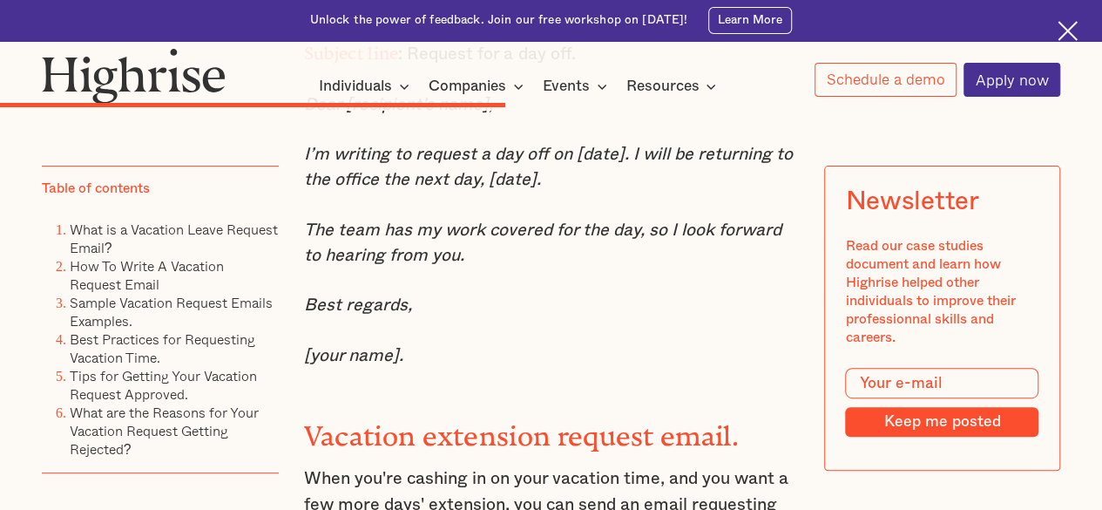 The height and width of the screenshot is (510, 1102). What do you see at coordinates (163, 384) in the screenshot?
I see `a: Tips for Getting Your Vacation Request Approved.` at bounding box center [163, 384].